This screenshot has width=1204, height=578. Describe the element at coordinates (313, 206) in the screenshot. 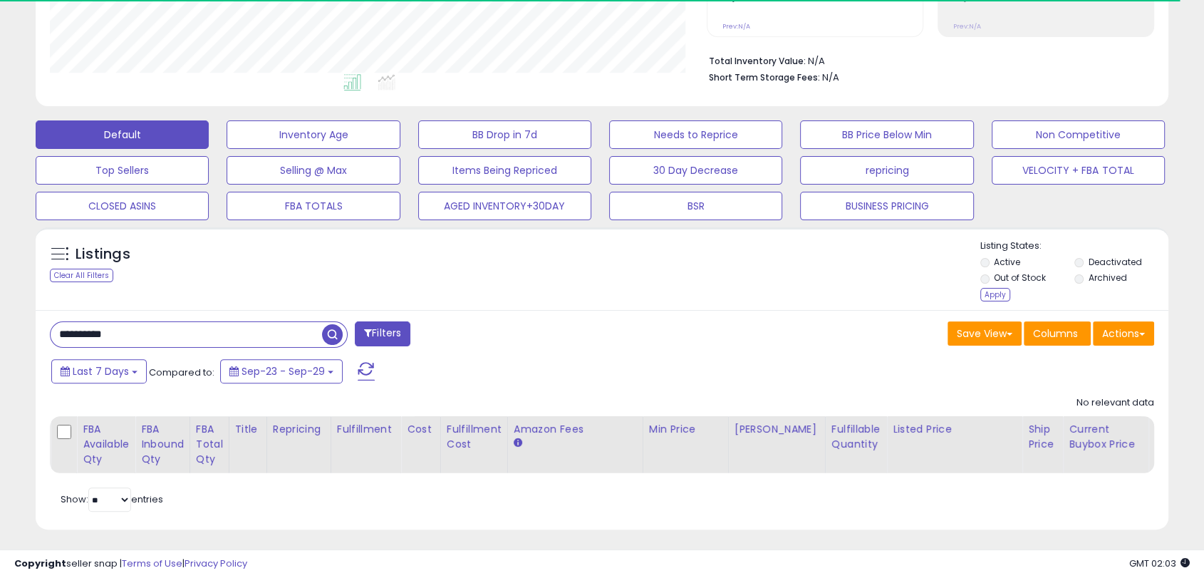

I see `button: FBA TOTALS` at that location.